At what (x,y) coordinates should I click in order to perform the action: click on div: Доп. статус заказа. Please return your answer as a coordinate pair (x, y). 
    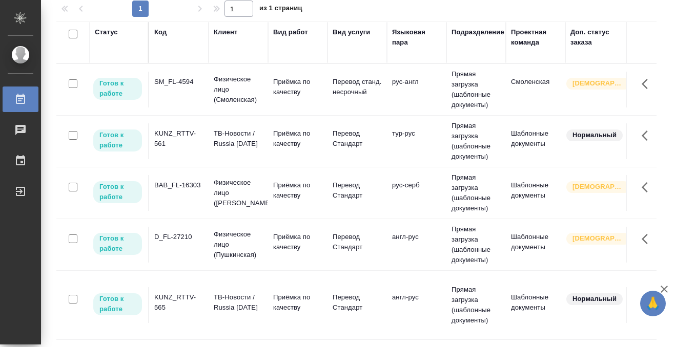
    Looking at the image, I should click on (597, 37).